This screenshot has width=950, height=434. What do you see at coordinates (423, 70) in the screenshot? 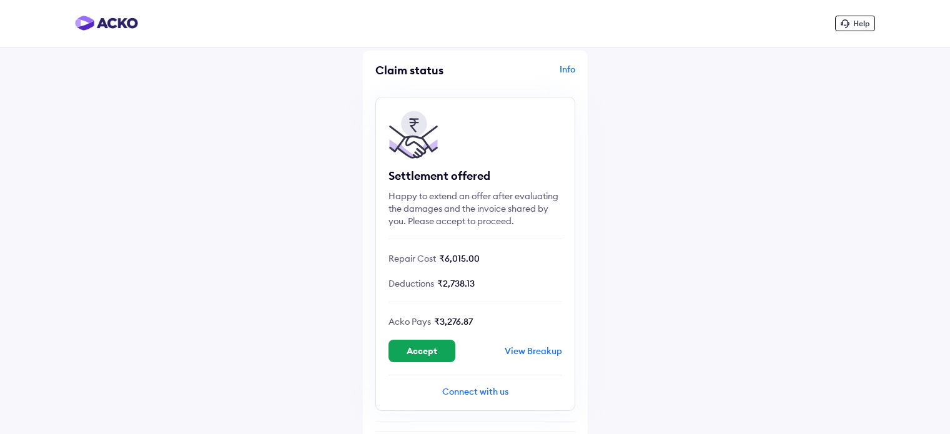
I see `div: Claim status` at bounding box center [423, 70].